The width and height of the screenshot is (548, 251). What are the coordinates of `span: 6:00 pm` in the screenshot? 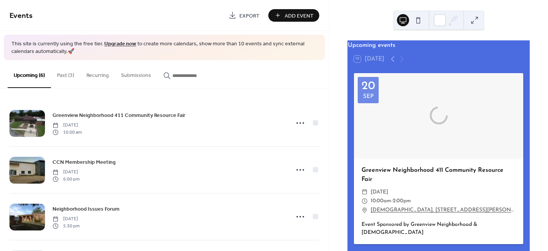 It's located at (66, 179).